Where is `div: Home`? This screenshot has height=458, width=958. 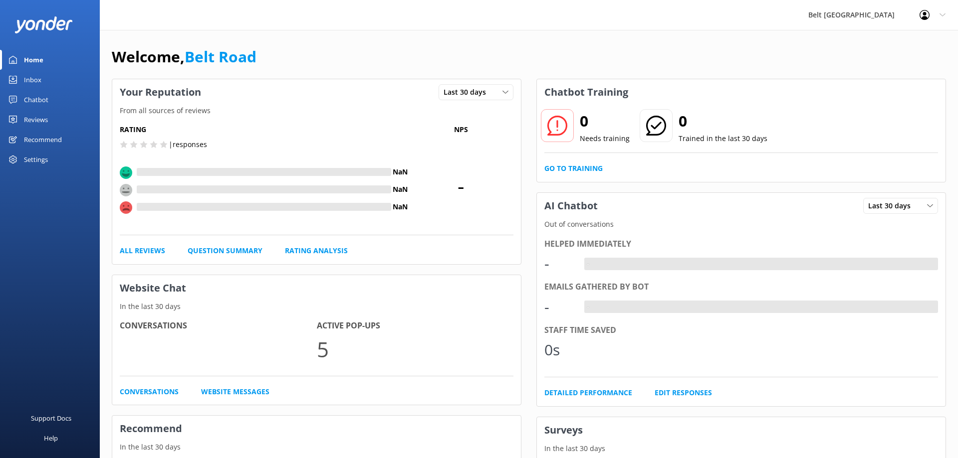
div: Home is located at coordinates (33, 60).